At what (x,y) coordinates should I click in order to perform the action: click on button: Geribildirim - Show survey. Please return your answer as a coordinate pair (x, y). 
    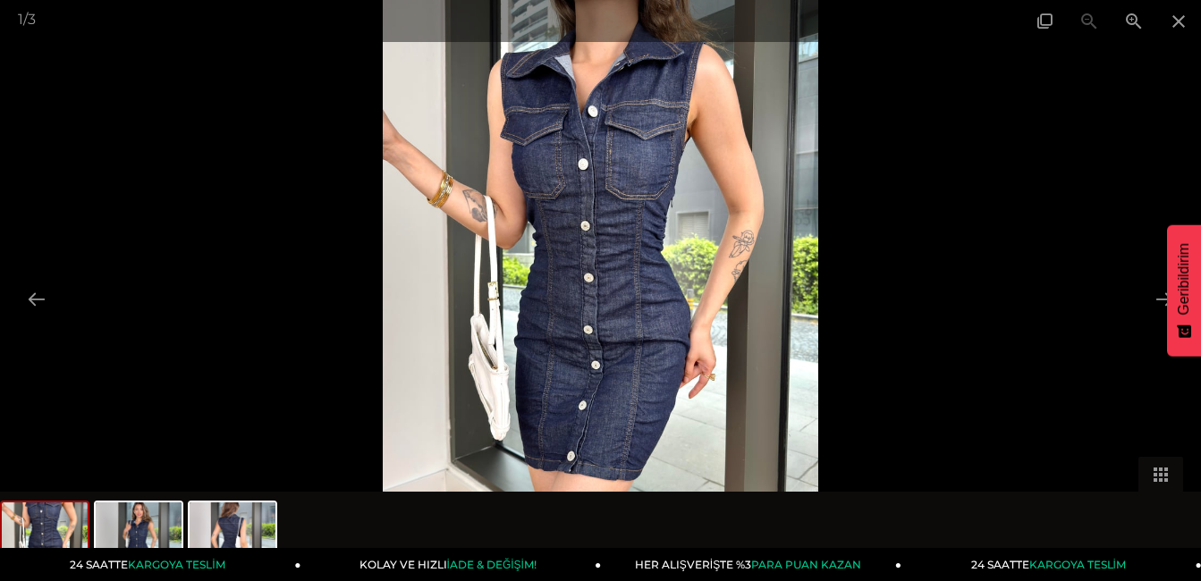
    Looking at the image, I should click on (1184, 291).